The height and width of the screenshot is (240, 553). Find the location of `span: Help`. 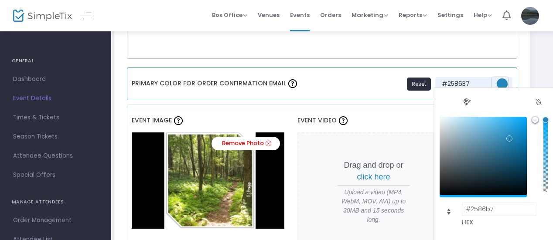

span: Help is located at coordinates (483, 15).